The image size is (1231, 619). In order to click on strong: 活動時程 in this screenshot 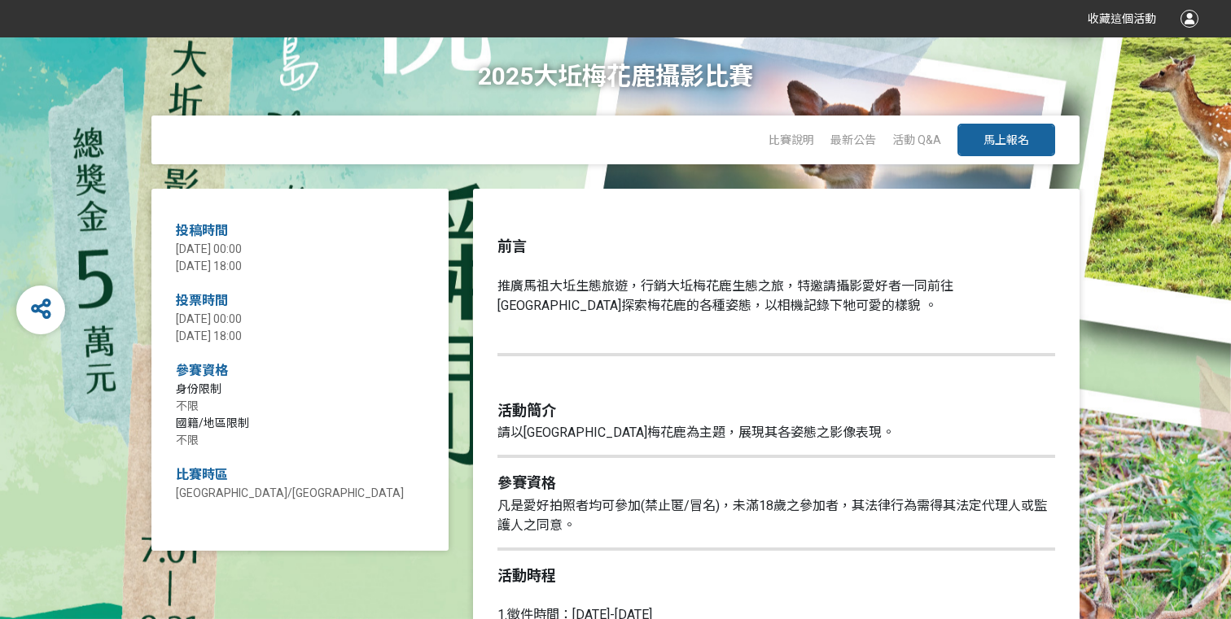, I will do `click(527, 575)`.